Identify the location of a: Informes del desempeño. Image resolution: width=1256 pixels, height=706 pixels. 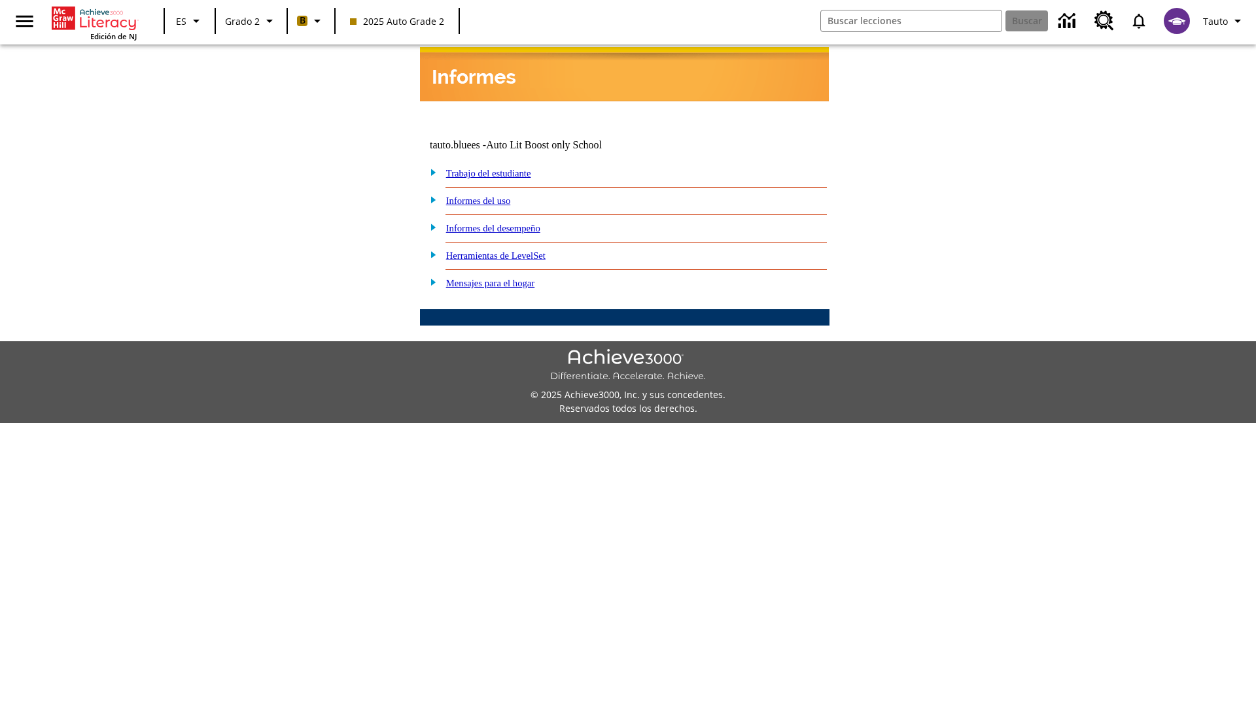
(493, 228).